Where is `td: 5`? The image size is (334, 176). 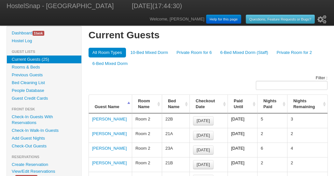
td: 5 is located at coordinates (272, 121).